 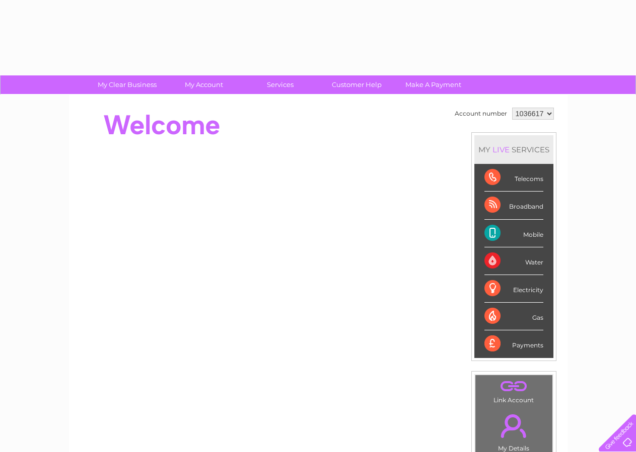 I want to click on a: Customer Help, so click(x=356, y=85).